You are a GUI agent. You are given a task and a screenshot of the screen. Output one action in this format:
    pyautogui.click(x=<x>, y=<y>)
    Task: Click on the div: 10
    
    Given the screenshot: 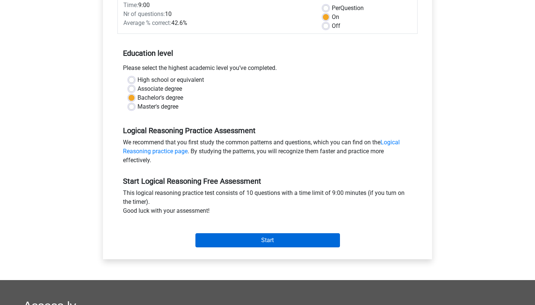 What is the action you would take?
    pyautogui.click(x=218, y=14)
    